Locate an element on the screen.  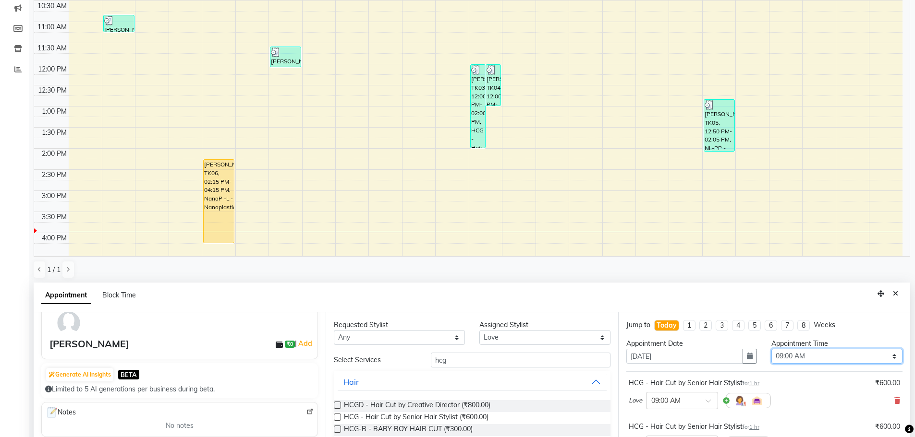
div: Appointment Date is located at coordinates (691, 344).